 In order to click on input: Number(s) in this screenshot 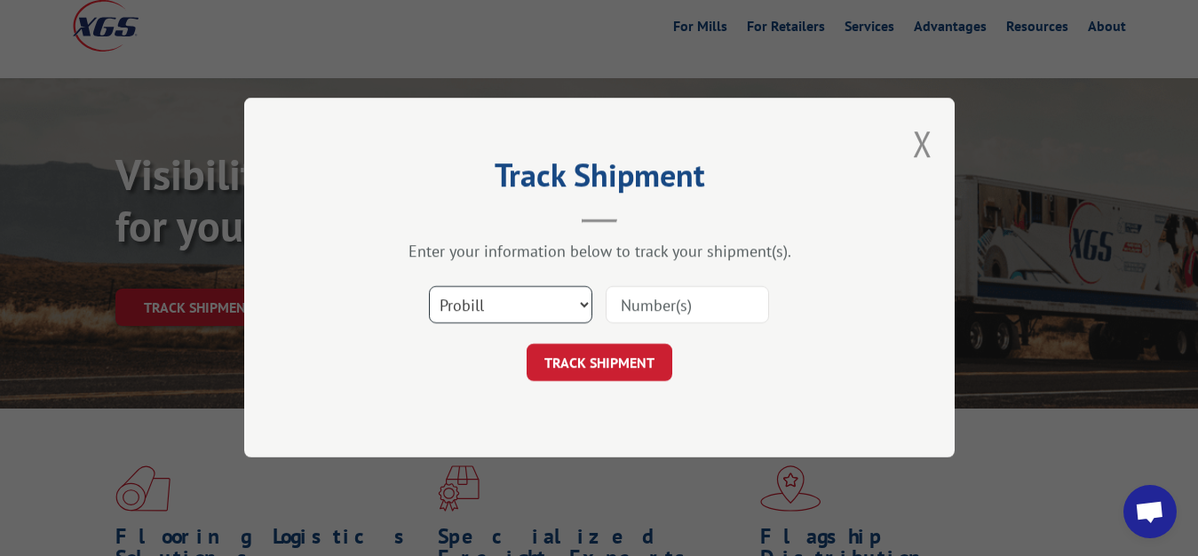, I will do `click(688, 306)`.